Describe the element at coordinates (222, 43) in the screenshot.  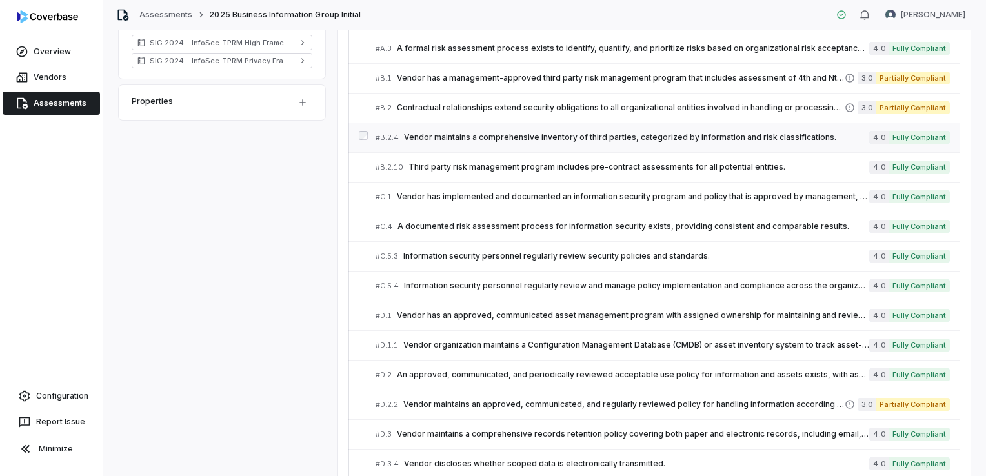
I see `span: SIG 2024 - InfoSec TPRM High Framework` at that location.